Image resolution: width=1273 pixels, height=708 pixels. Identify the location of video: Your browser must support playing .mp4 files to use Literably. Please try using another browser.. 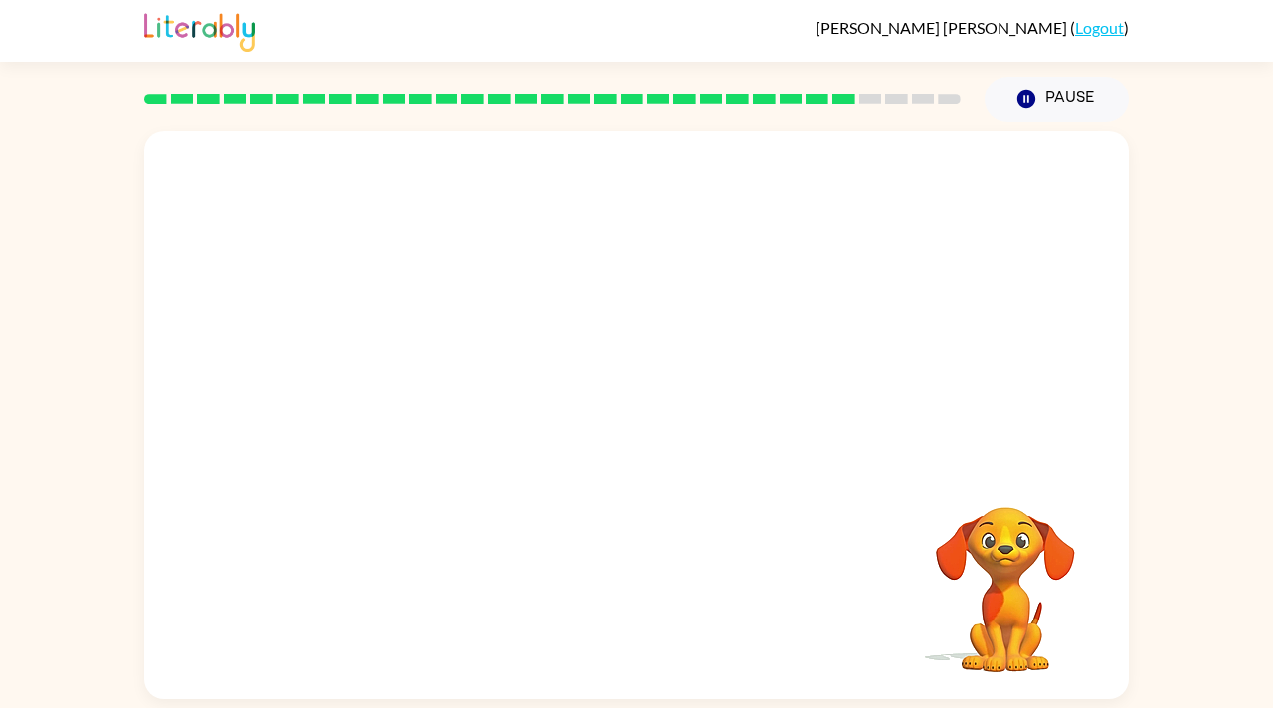
(1005, 576).